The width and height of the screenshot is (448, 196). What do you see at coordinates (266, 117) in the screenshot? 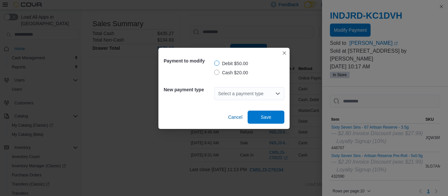
I see `button: Save` at bounding box center [266, 117].